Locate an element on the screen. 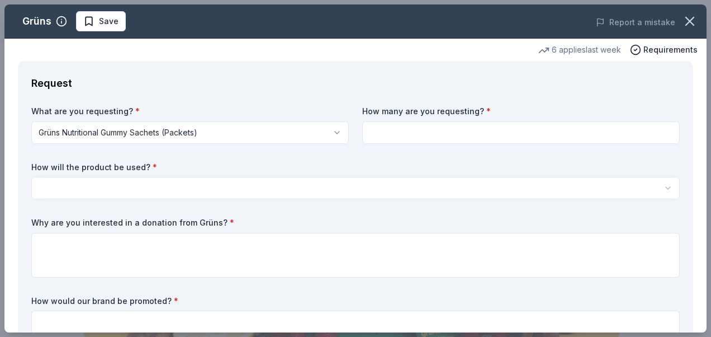 The width and height of the screenshot is (711, 337). span: Requirements is located at coordinates (671, 50).